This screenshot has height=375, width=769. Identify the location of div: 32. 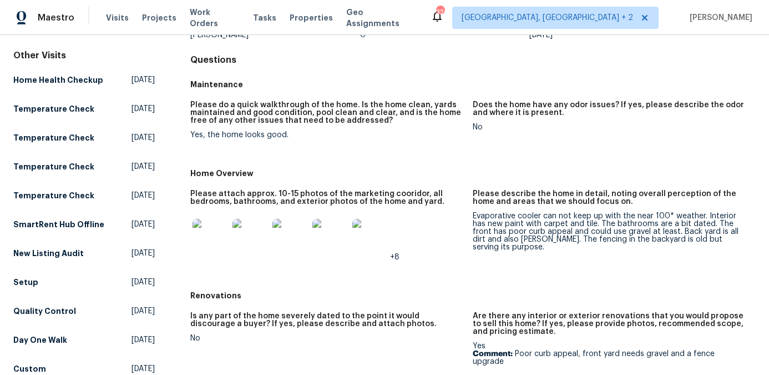
(440, 12).